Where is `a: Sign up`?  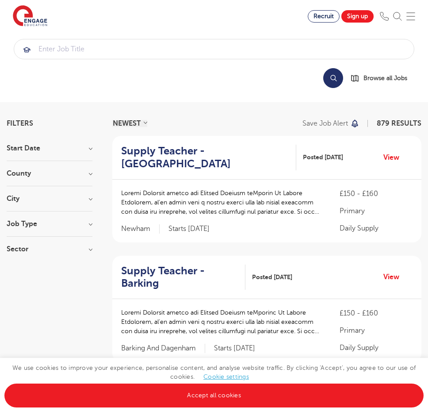 a: Sign up is located at coordinates (357, 16).